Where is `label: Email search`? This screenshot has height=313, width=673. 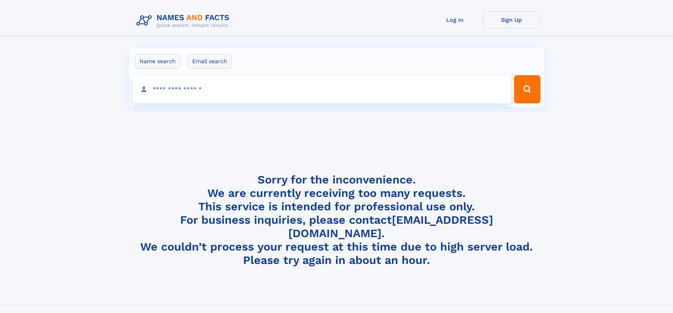 label: Email search is located at coordinates (210, 61).